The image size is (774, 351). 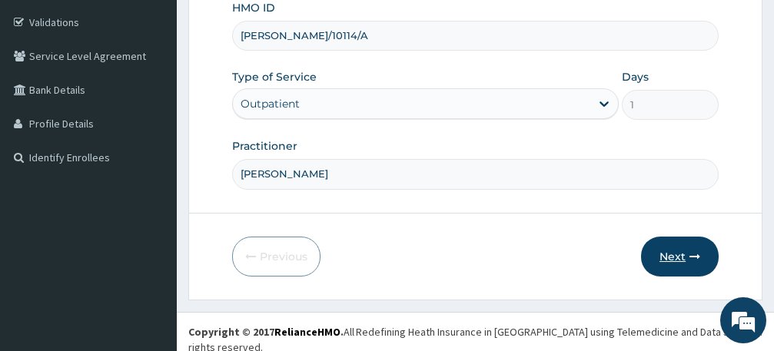 What do you see at coordinates (151, 165) in the screenshot?
I see `span: We're online!` at bounding box center [151, 165].